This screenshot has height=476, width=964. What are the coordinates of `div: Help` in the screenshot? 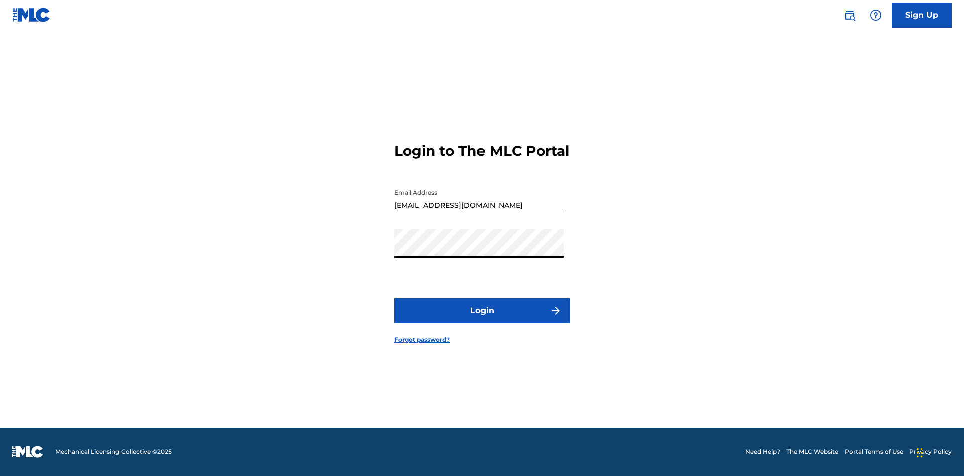 It's located at (876, 15).